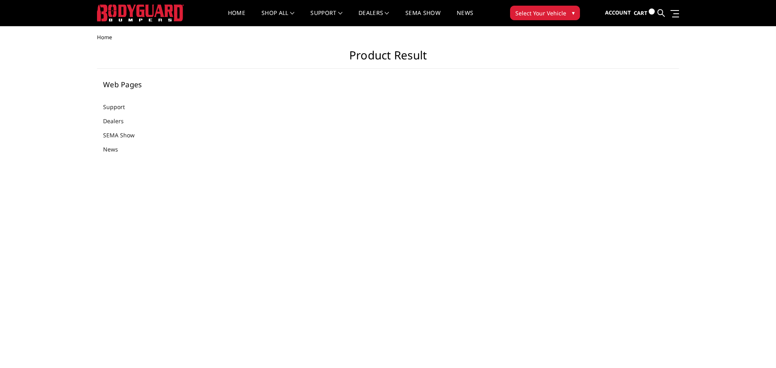 The height and width of the screenshot is (368, 776). What do you see at coordinates (278, 18) in the screenshot?
I see `a: shop all` at bounding box center [278, 18].